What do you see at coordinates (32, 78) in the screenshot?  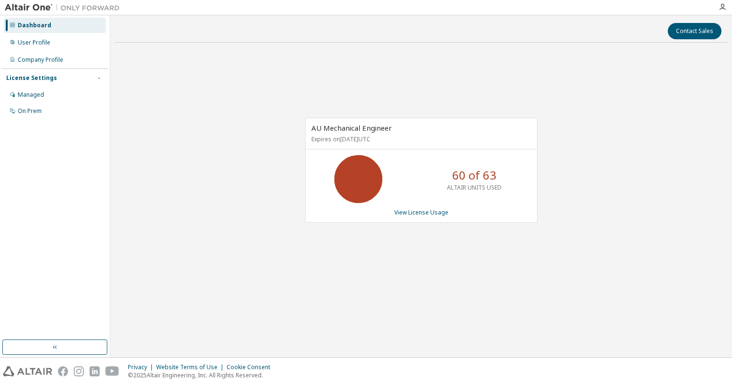 I see `div: License Settings` at bounding box center [32, 78].